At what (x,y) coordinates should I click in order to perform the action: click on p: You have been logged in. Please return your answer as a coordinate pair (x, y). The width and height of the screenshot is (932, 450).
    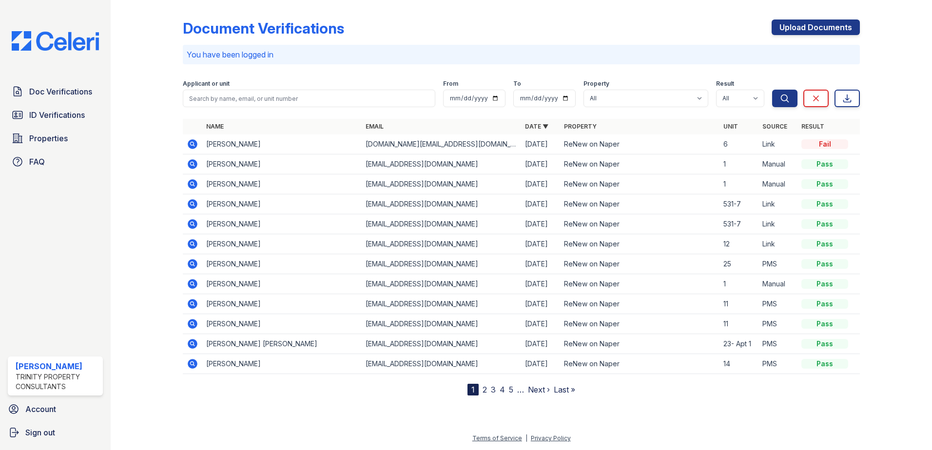
    Looking at the image, I should click on (521, 55).